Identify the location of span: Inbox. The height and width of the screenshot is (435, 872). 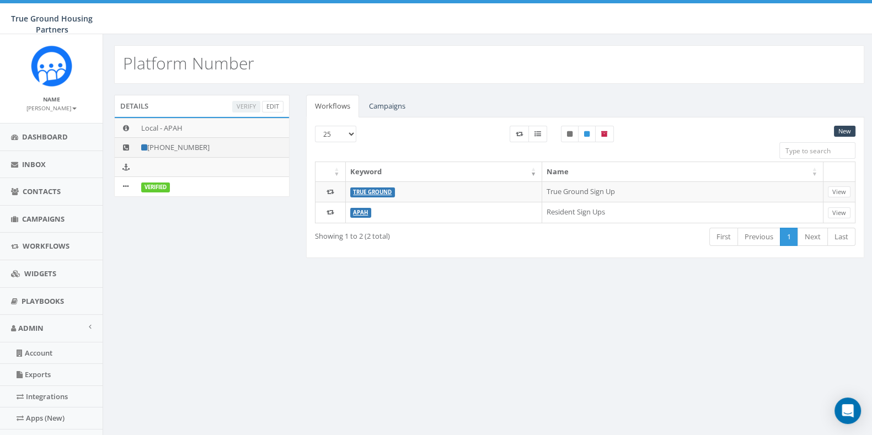
(34, 164).